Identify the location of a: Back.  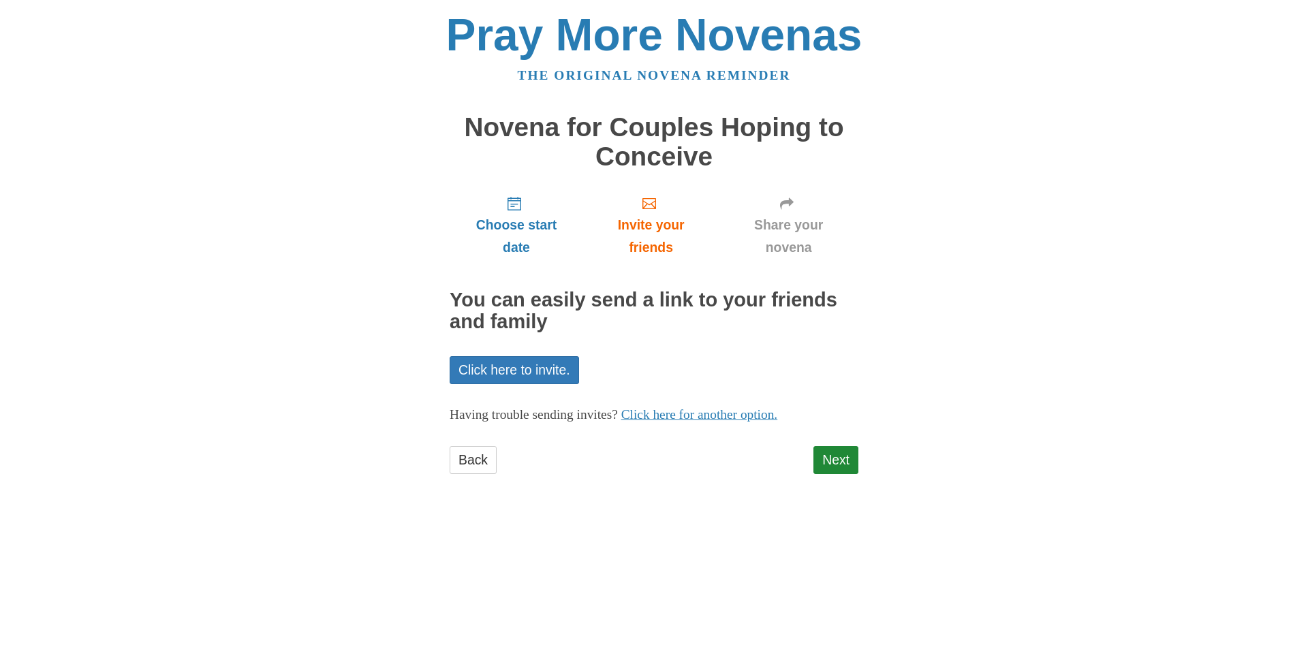
(473, 460).